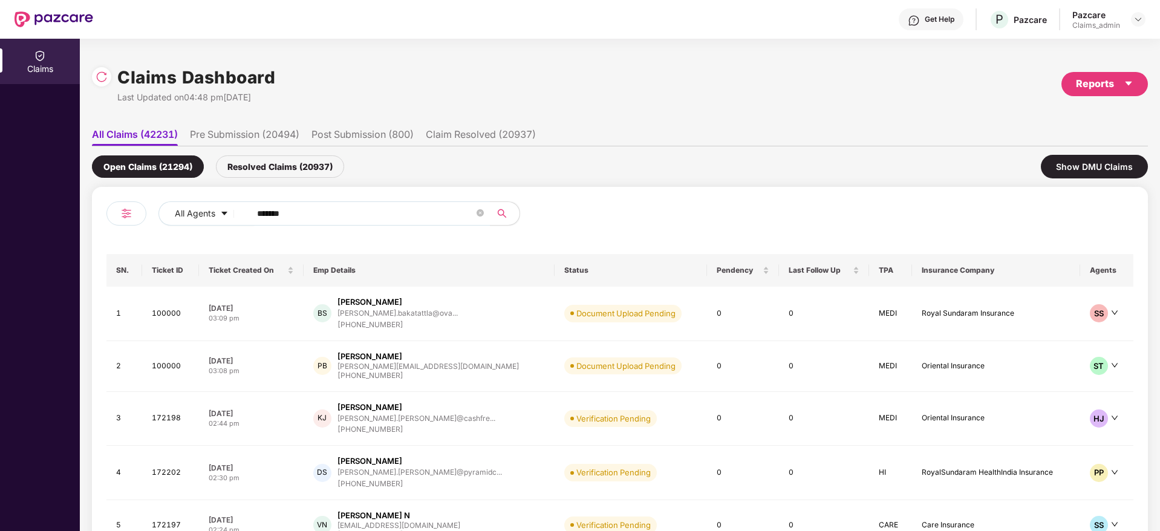 The width and height of the screenshot is (1160, 531). What do you see at coordinates (1096, 25) in the screenshot?
I see `div: Claims_admin` at bounding box center [1096, 25].